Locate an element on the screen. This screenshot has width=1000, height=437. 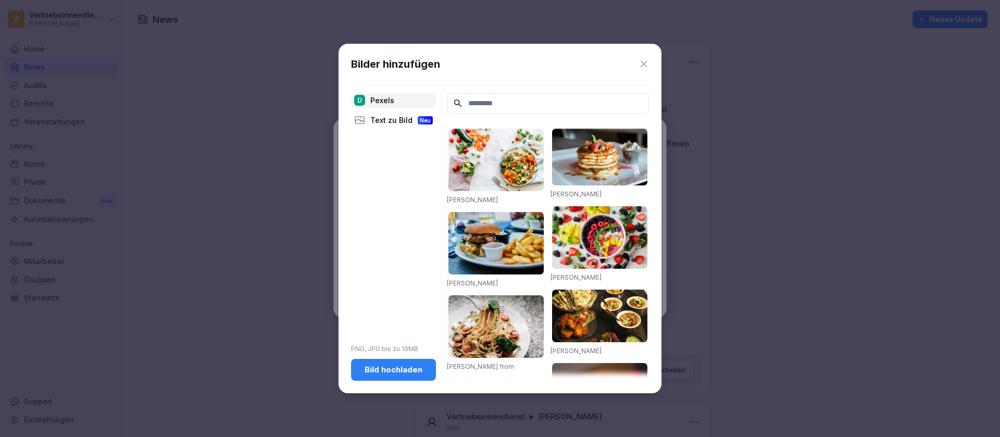
div: Bild hochladen is located at coordinates (393, 370).